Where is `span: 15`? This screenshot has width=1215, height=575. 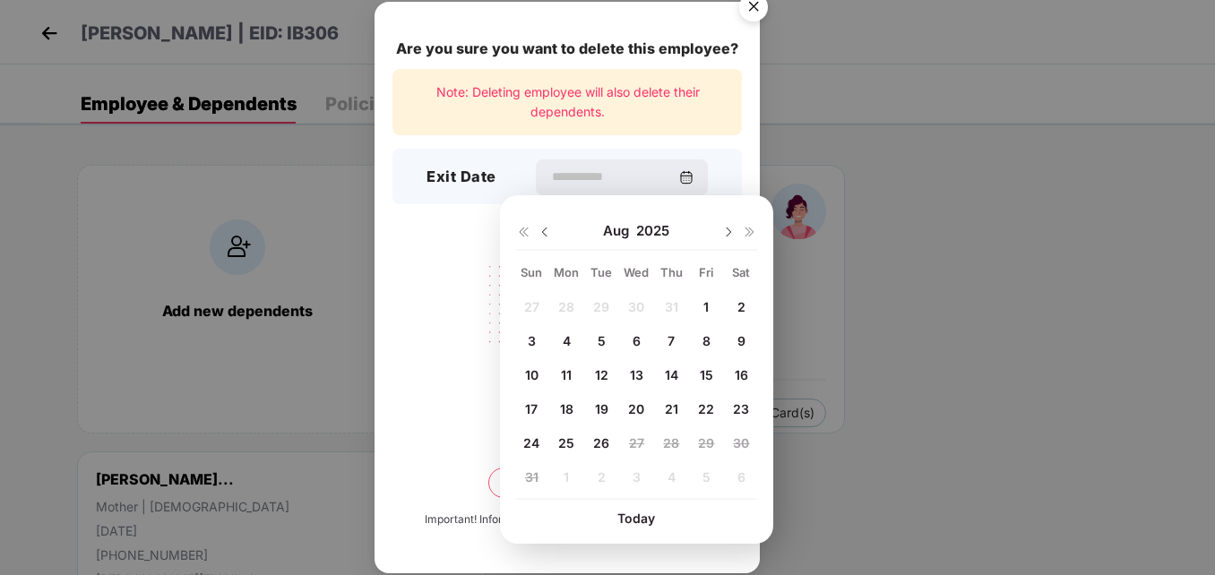
span: 15 is located at coordinates (706, 375).